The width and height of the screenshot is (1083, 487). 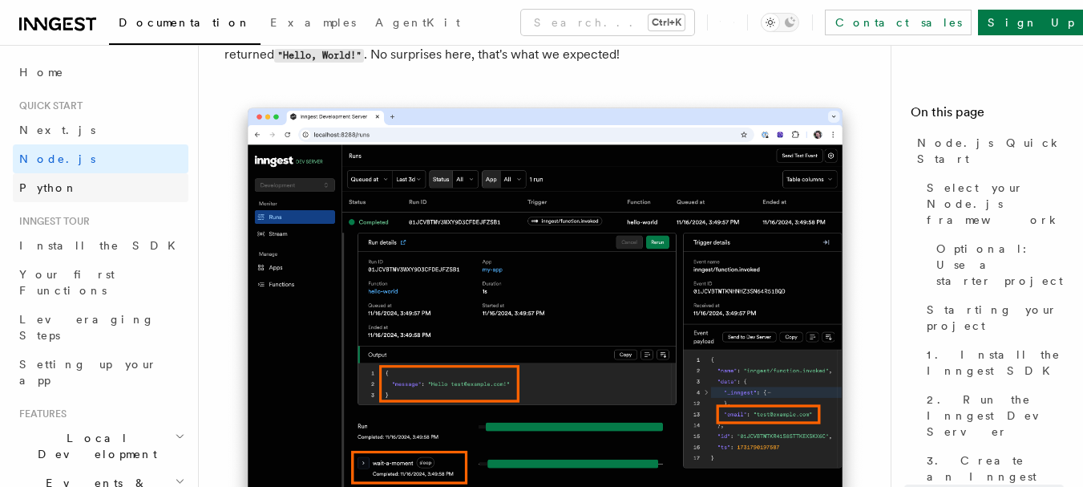 What do you see at coordinates (1000, 265) in the screenshot?
I see `span: Optional: Use a starter project` at bounding box center [1000, 265].